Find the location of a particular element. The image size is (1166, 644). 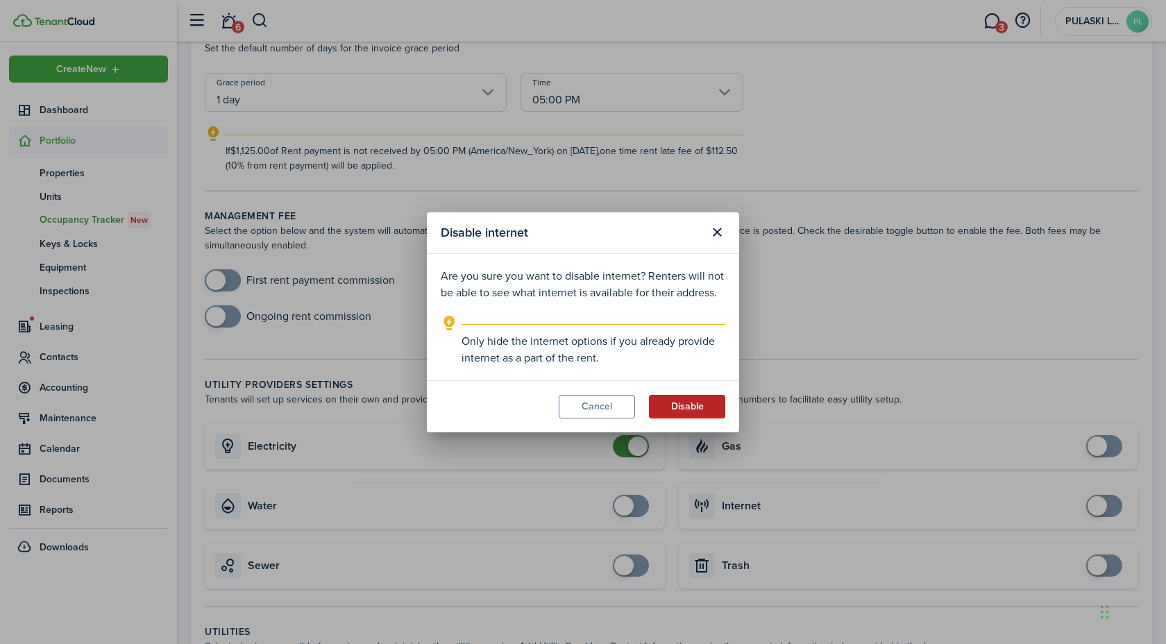

button: Disable is located at coordinates (687, 407).